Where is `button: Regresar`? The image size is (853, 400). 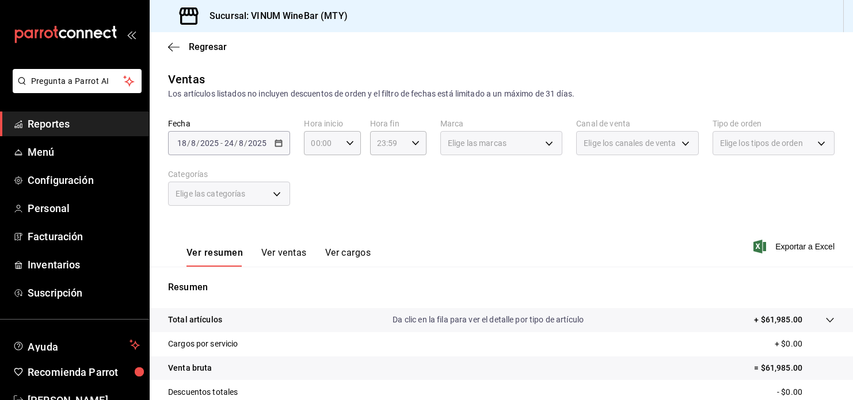 button: Regresar is located at coordinates (197, 47).